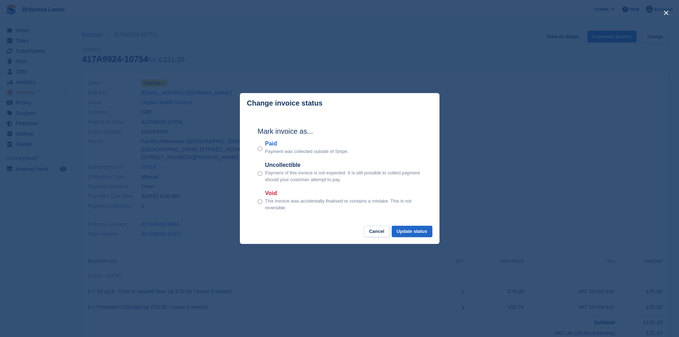  Describe the element at coordinates (376, 231) in the screenshot. I see `button: Cancel` at that location.